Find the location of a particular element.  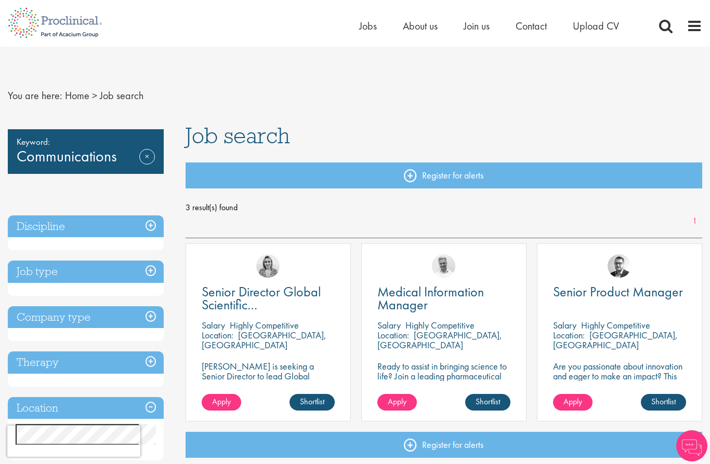

a: Medical Information Manager is located at coordinates (444, 299).